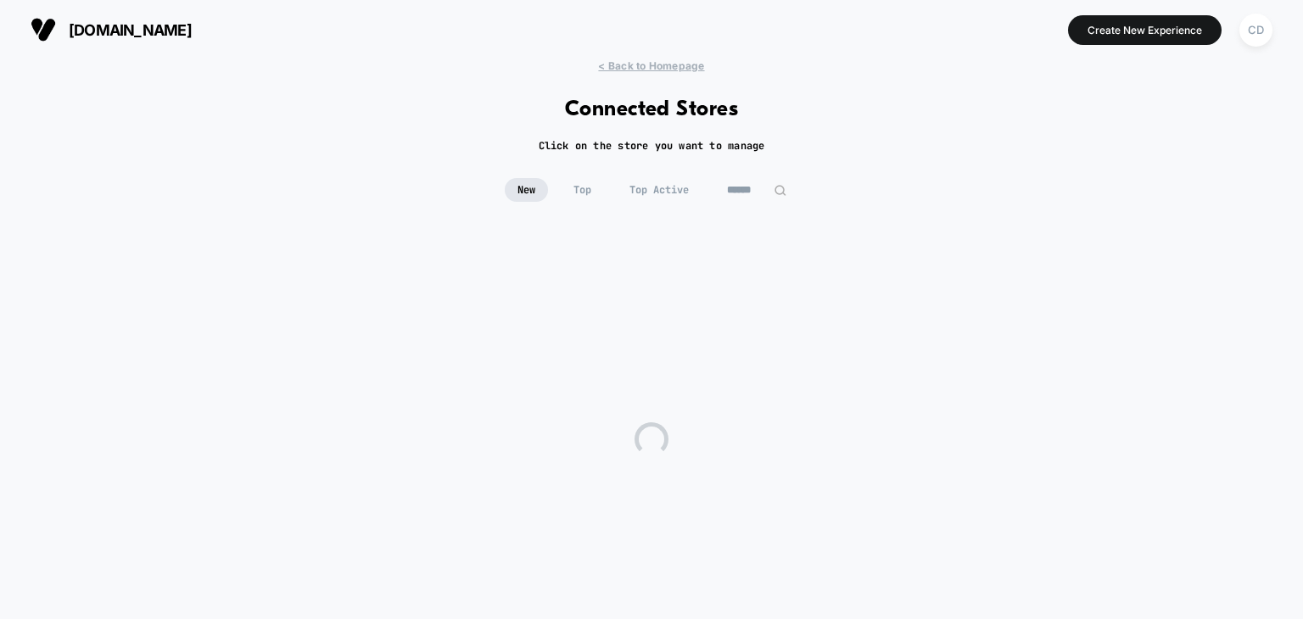 This screenshot has width=1303, height=619. Describe the element at coordinates (43, 30) in the screenshot. I see `img: Visually logo` at that location.